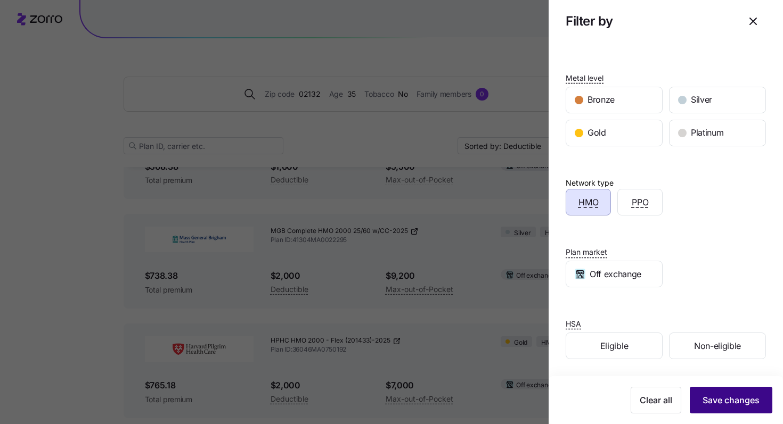  I want to click on button: Save changes, so click(731, 400).